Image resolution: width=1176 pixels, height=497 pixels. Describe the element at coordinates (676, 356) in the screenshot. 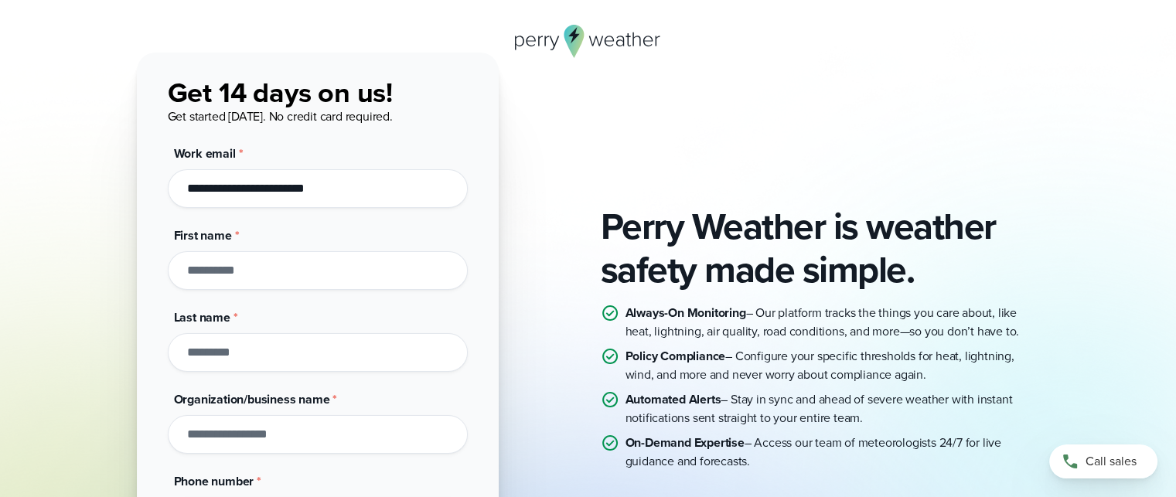

I see `strong: Policy Compliance` at that location.